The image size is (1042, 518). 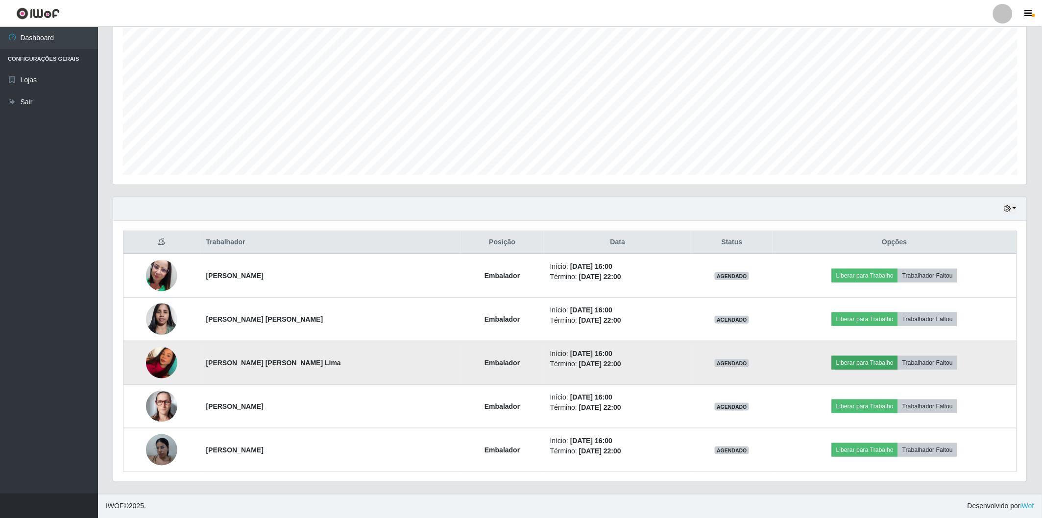 What do you see at coordinates (894, 242) in the screenshot?
I see `th: Opções` at bounding box center [894, 242].